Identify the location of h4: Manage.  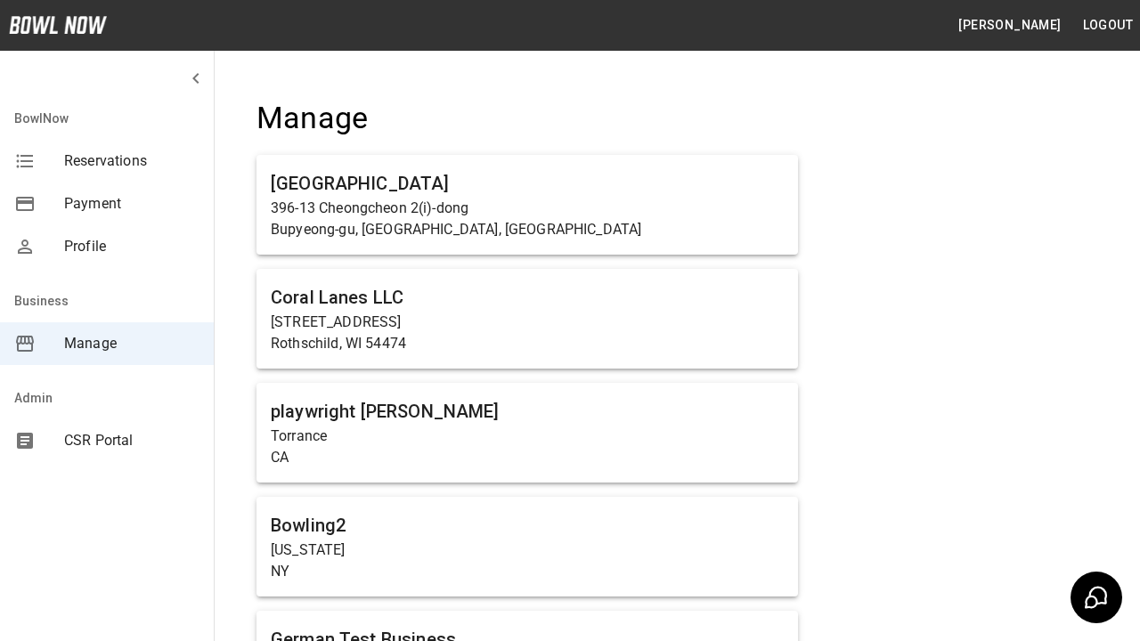
(527, 118).